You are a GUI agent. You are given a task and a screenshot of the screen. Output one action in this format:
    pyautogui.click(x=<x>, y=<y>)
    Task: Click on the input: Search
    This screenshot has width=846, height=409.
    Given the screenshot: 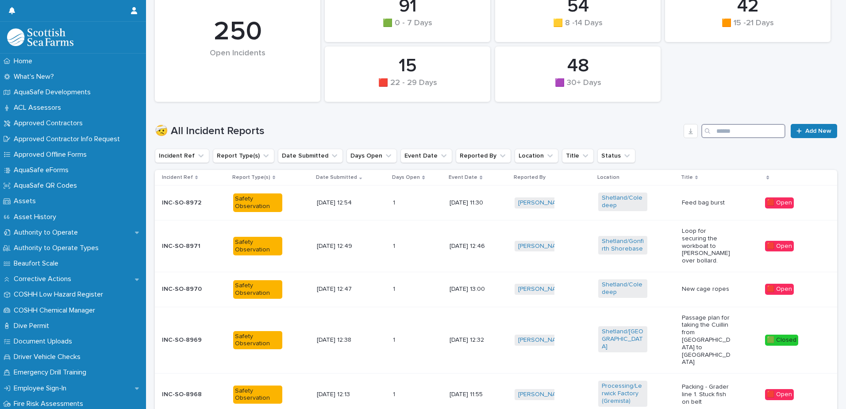 What is the action you would take?
    pyautogui.click(x=743, y=131)
    